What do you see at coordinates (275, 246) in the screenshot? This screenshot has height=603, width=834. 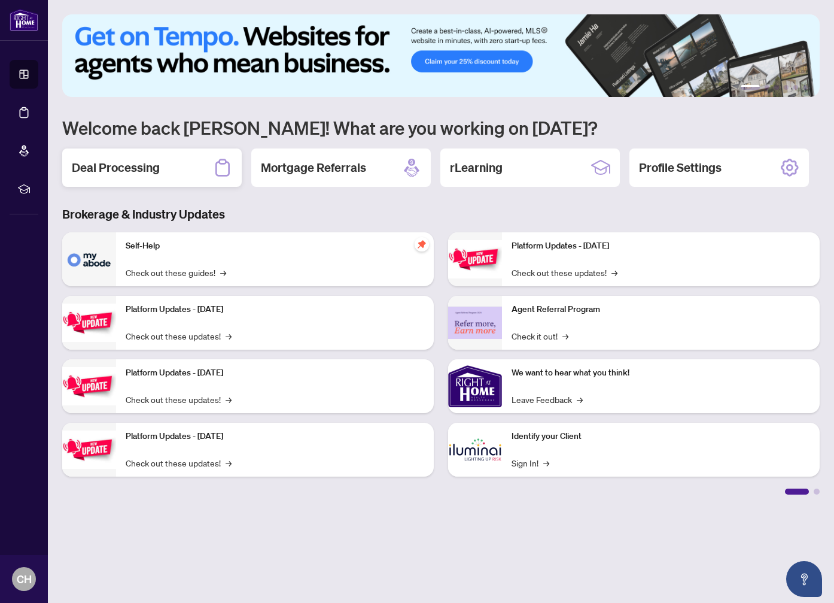 I see `p: Self-Help` at bounding box center [275, 246].